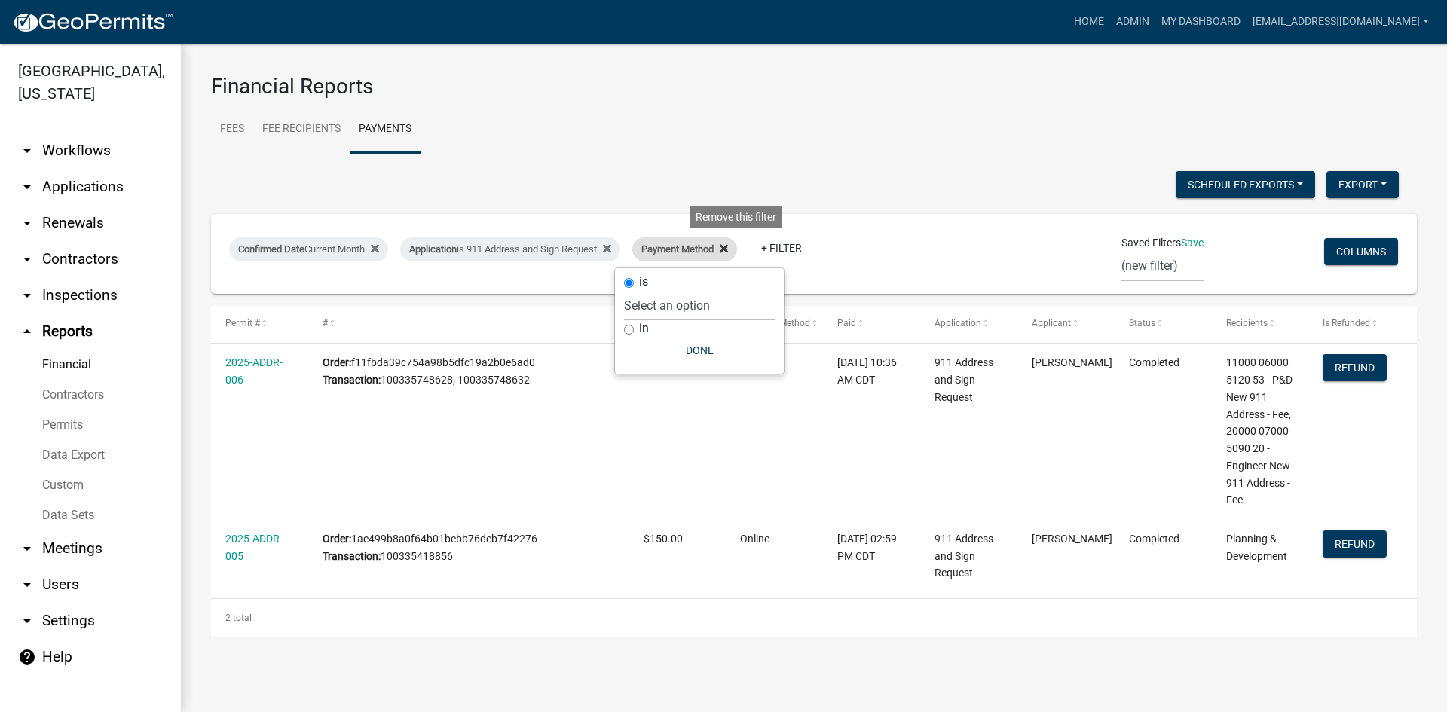 The image size is (1447, 712). I want to click on span: Online, so click(754, 539).